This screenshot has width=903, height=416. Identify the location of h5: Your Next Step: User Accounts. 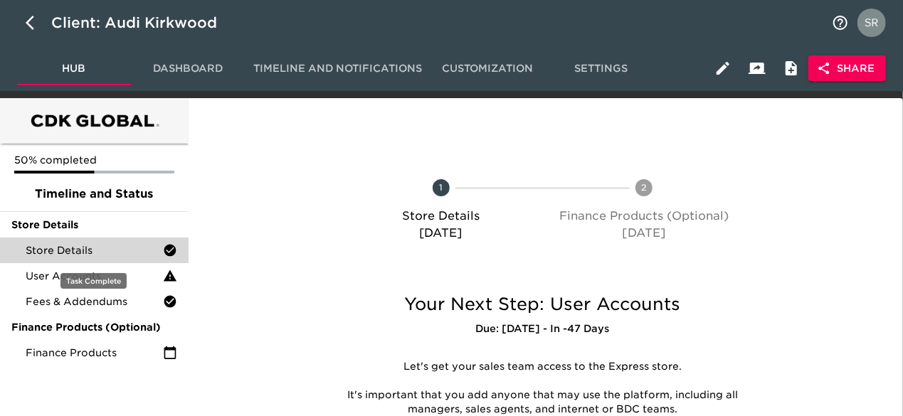
(543, 305).